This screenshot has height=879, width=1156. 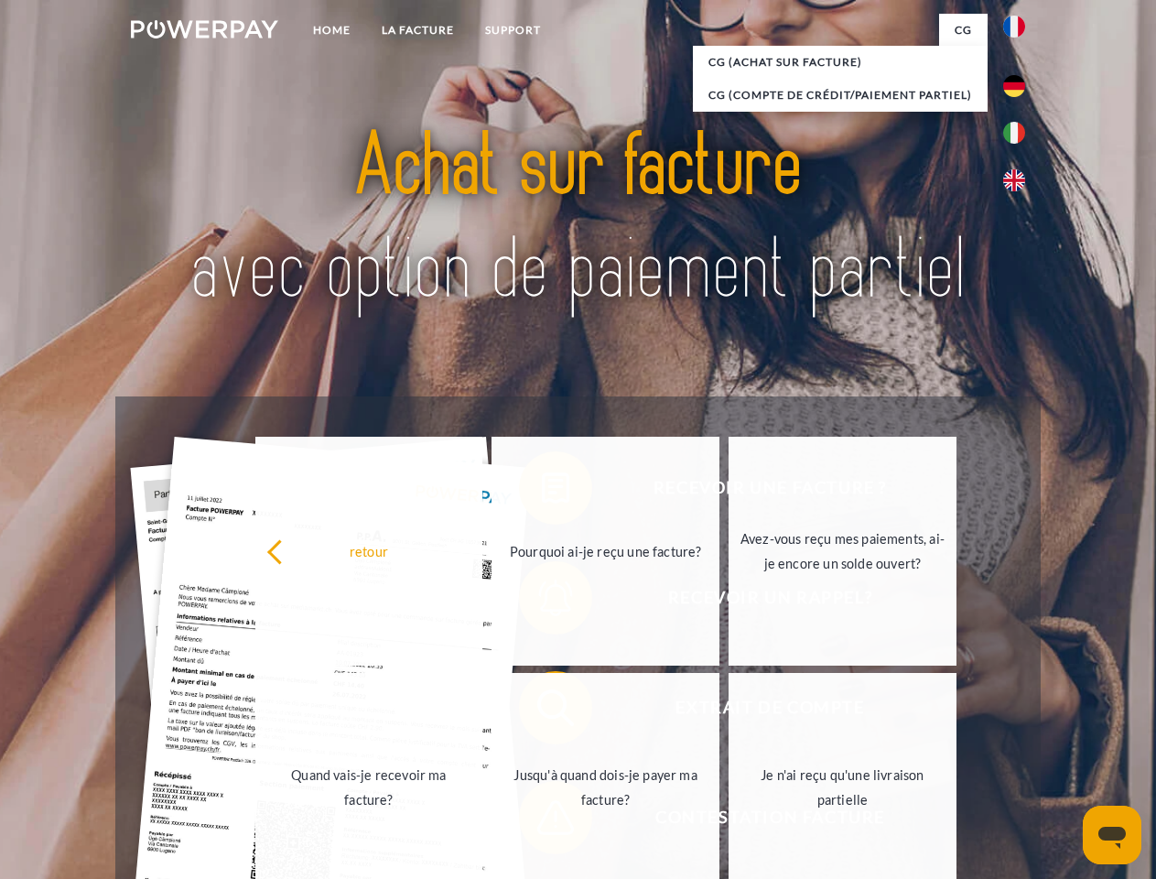 What do you see at coordinates (842, 551) in the screenshot?
I see `div: Avez-vous reçu mes paiements, ai-je encore un solde ouvert?` at bounding box center [842, 551].